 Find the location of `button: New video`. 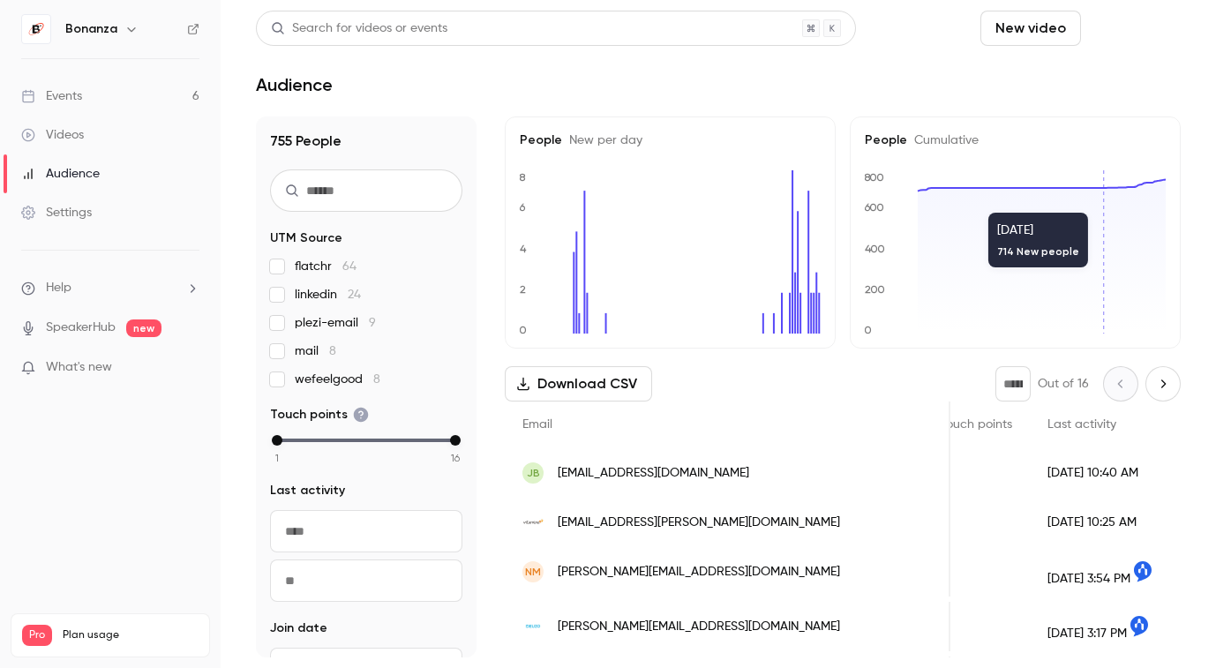

button: New video is located at coordinates (1031, 28).